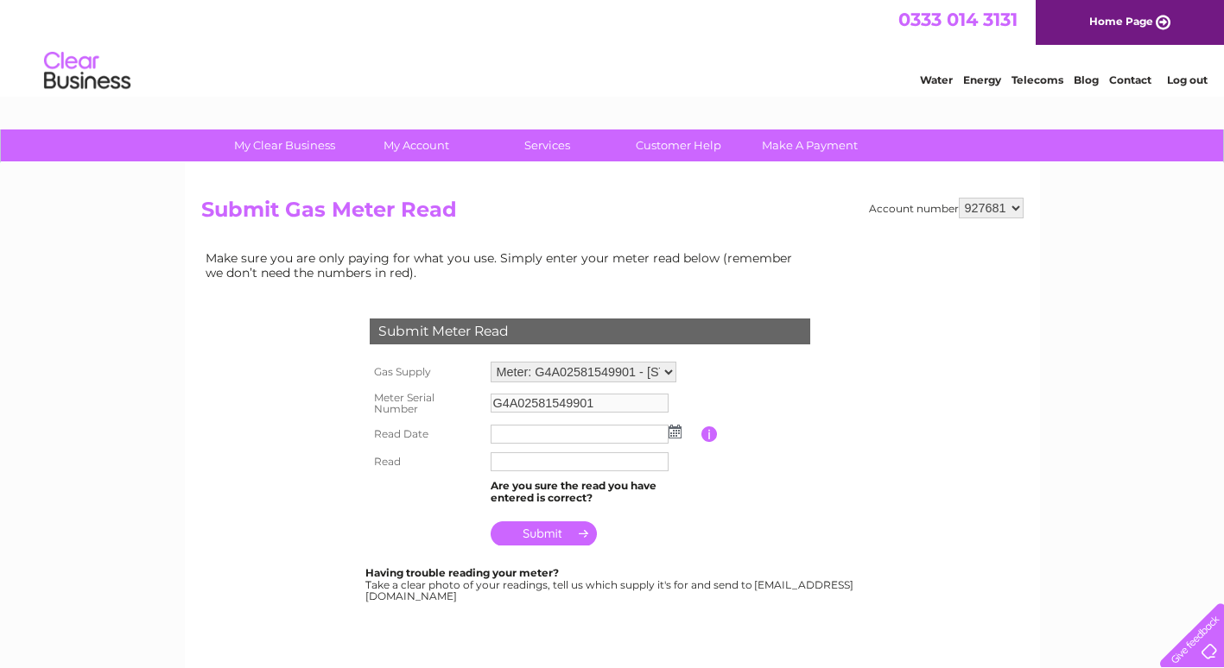 This screenshot has width=1224, height=668. I want to click on input: Submit, so click(543, 534).